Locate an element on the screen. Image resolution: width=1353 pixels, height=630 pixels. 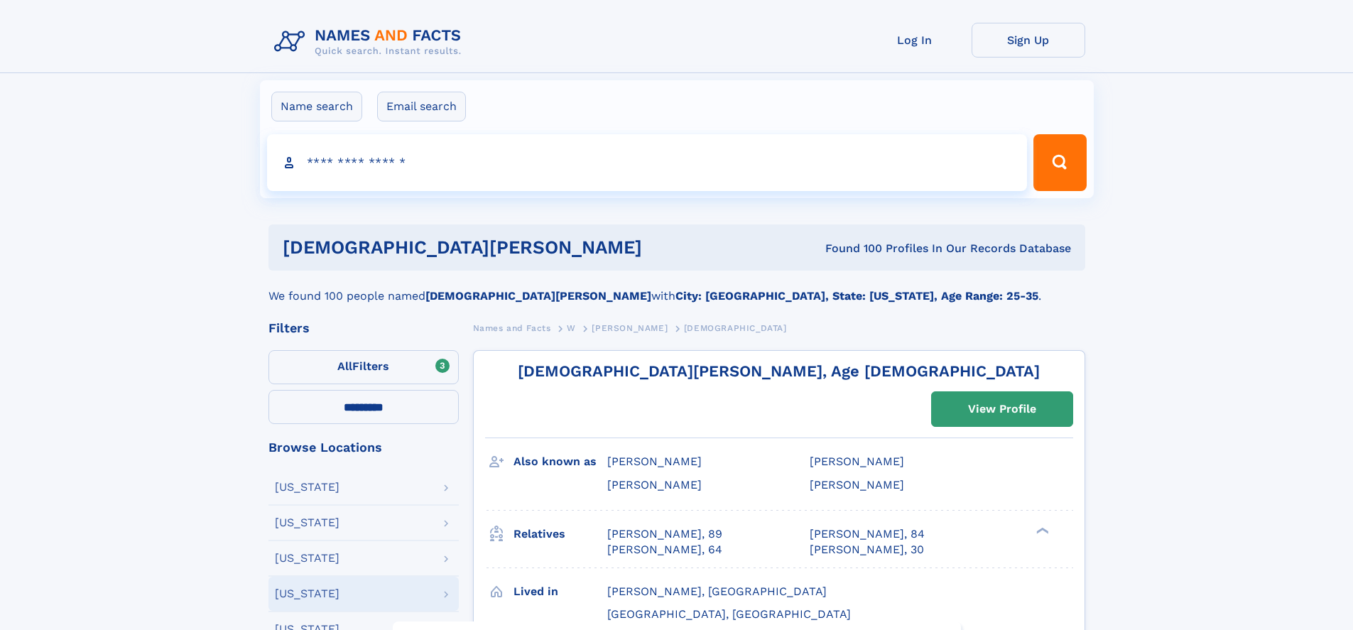
div: We found 100 people named with . is located at coordinates (677, 288).